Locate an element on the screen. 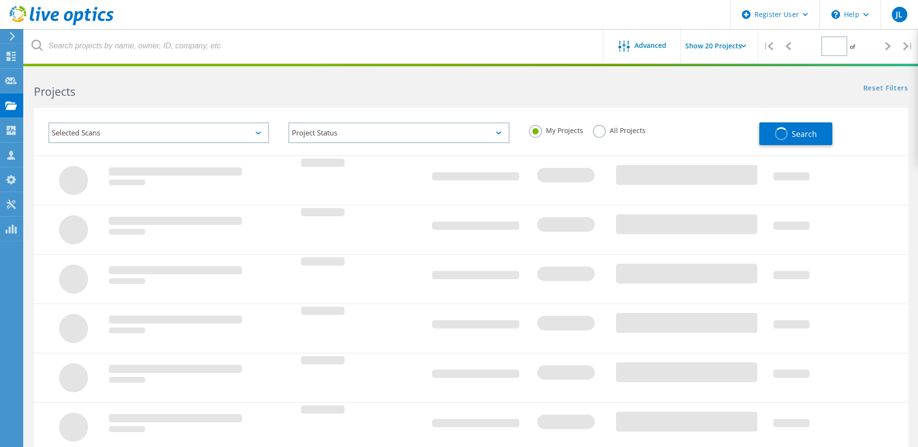 This screenshot has height=447, width=918. span: Search is located at coordinates (805, 134).